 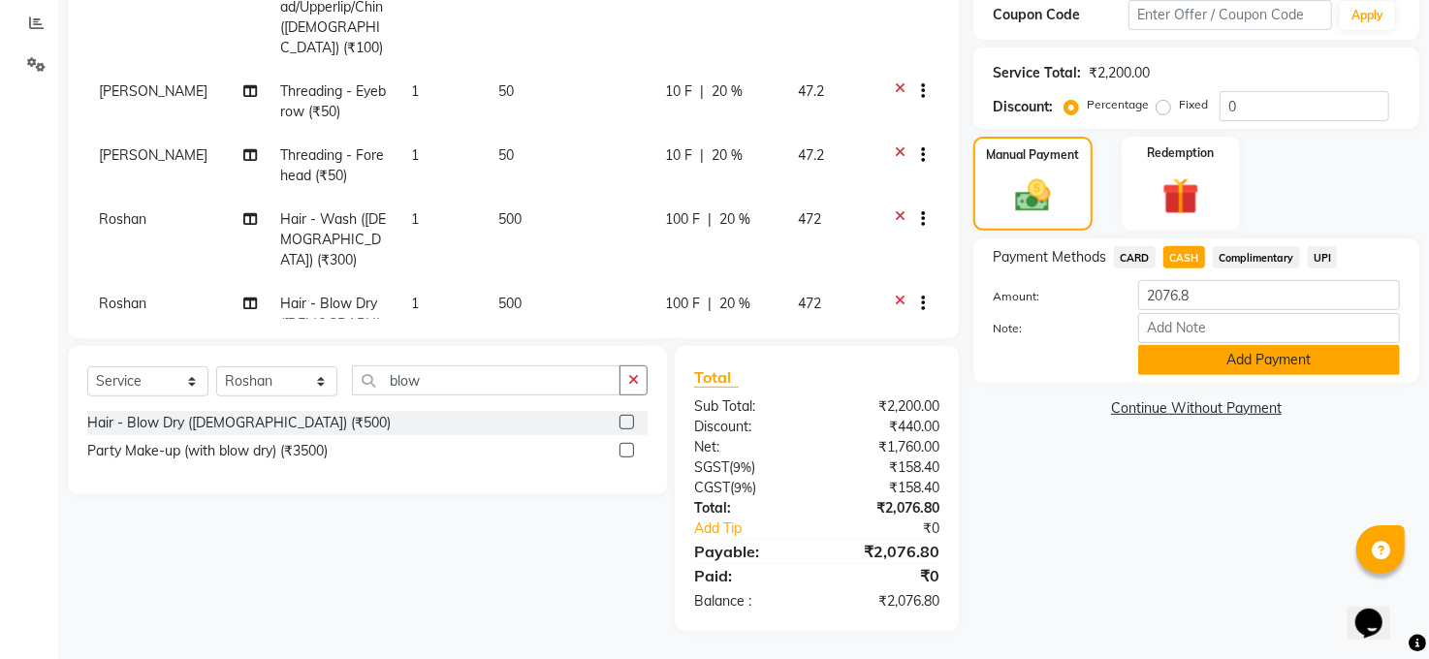 I want to click on img: _gift.svg, so click(x=1180, y=196).